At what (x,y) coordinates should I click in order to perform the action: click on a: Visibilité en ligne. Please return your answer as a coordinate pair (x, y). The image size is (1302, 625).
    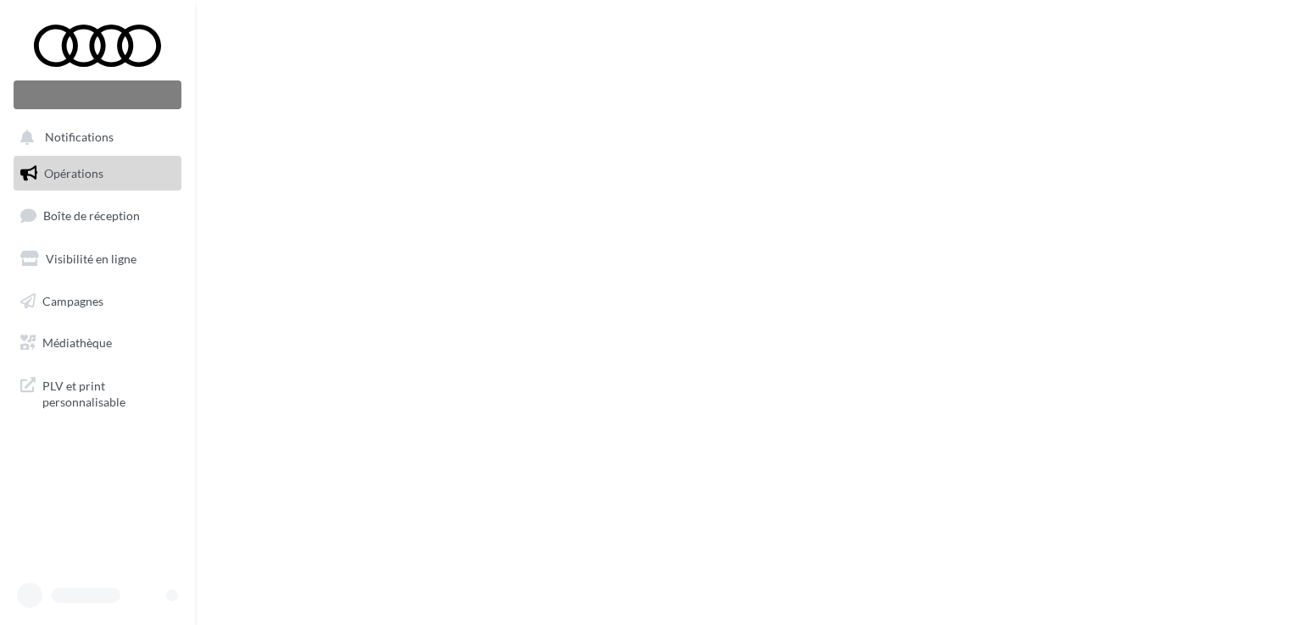
    Looking at the image, I should click on (97, 259).